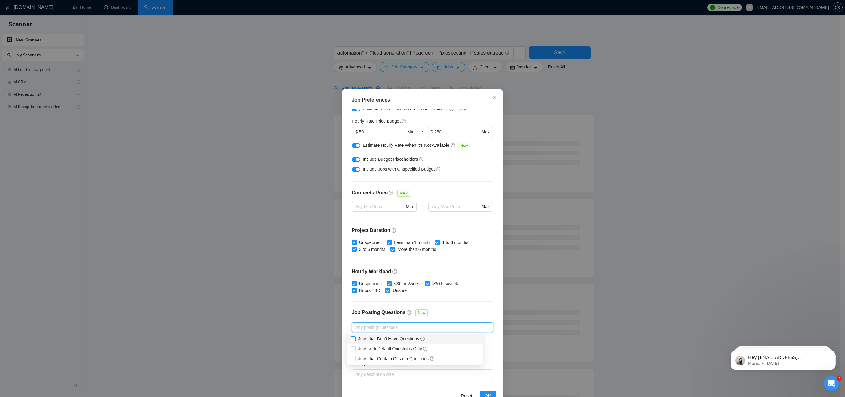 The width and height of the screenshot is (845, 397). Describe the element at coordinates (67, 27) in the screenshot. I see `p: Message from Mariia, sent 5w ago` at that location.